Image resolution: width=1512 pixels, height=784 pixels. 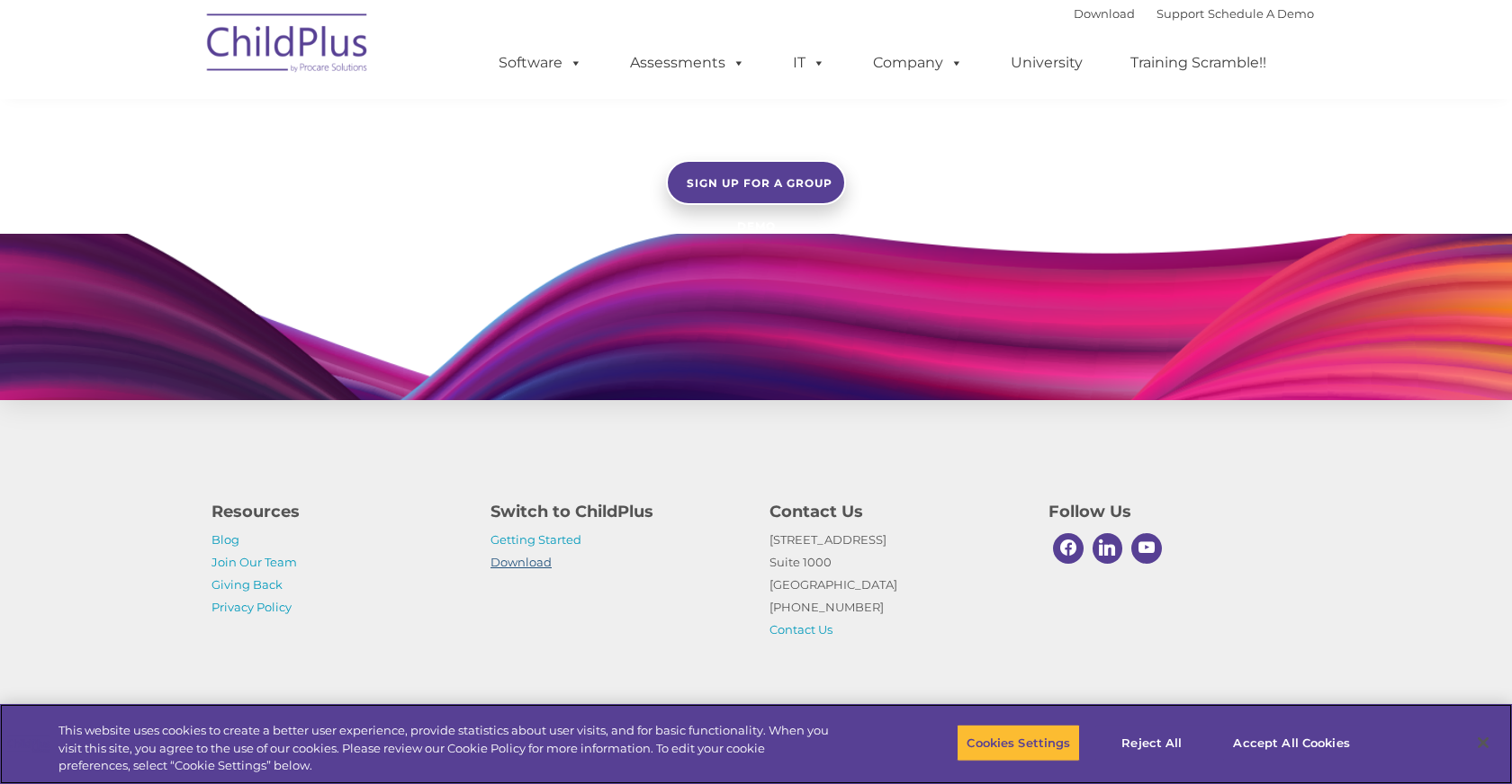 What do you see at coordinates (1180, 14) in the screenshot?
I see `a: Support` at bounding box center [1180, 14].